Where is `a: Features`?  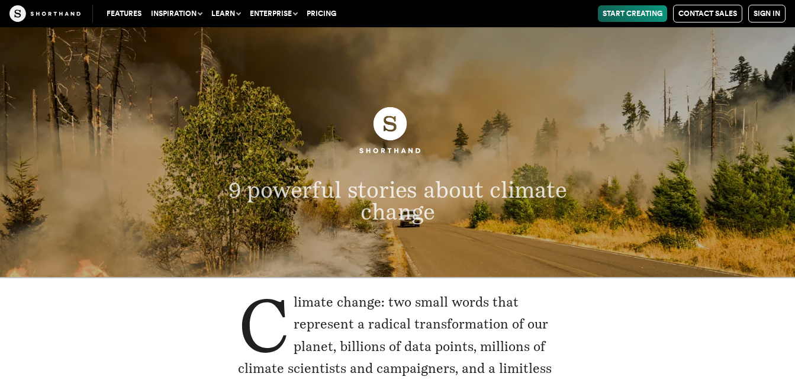 a: Features is located at coordinates (124, 14).